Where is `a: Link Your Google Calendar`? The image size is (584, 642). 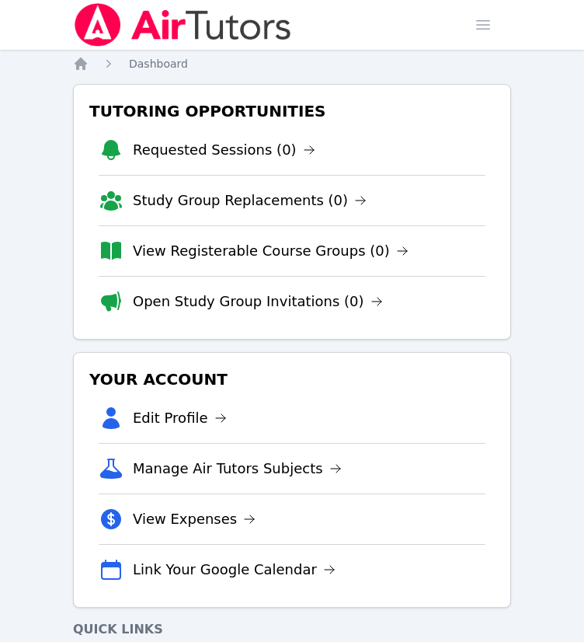 a: Link Your Google Calendar is located at coordinates (234, 570).